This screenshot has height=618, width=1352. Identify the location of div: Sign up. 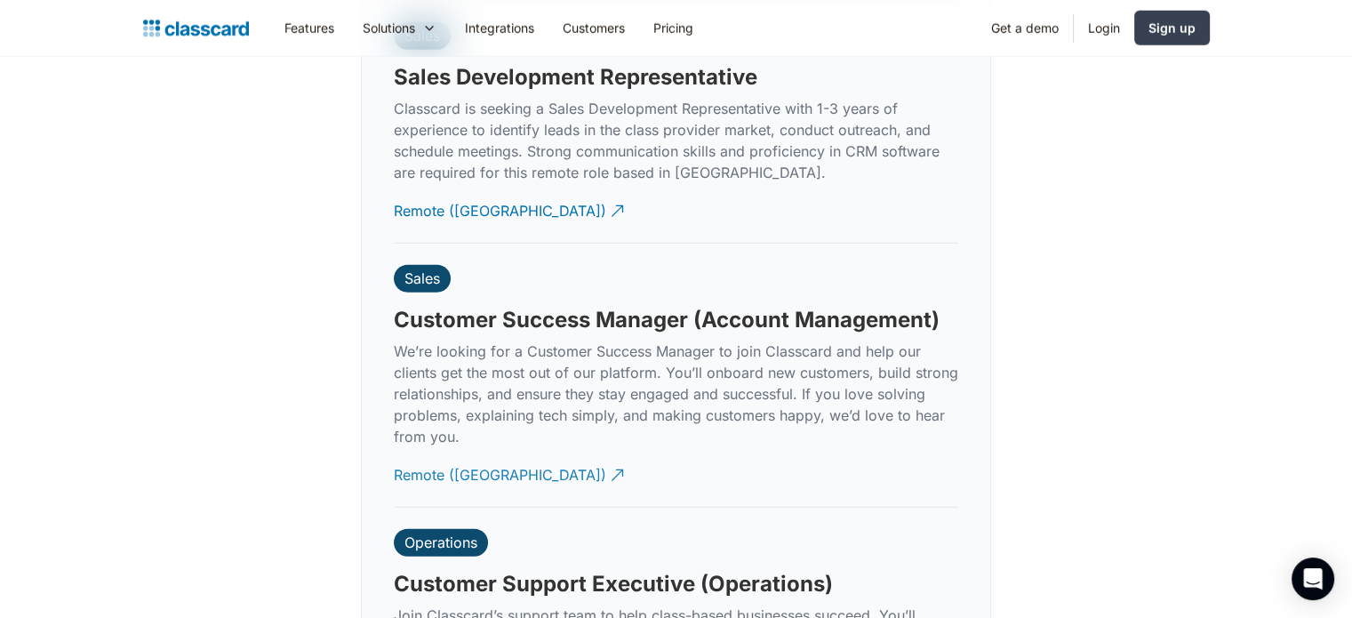
(1171, 28).